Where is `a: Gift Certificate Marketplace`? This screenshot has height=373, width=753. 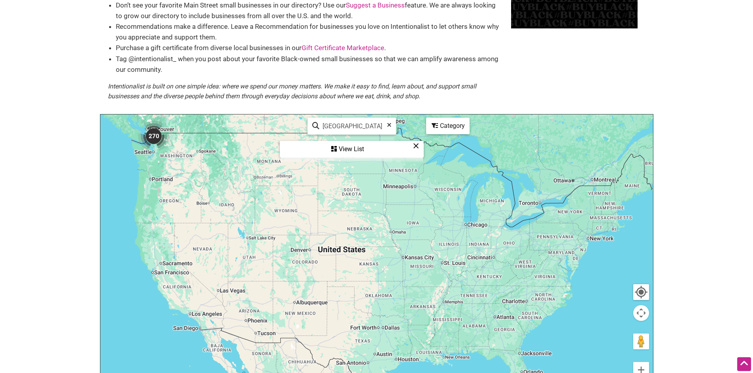 a: Gift Certificate Marketplace is located at coordinates (343, 48).